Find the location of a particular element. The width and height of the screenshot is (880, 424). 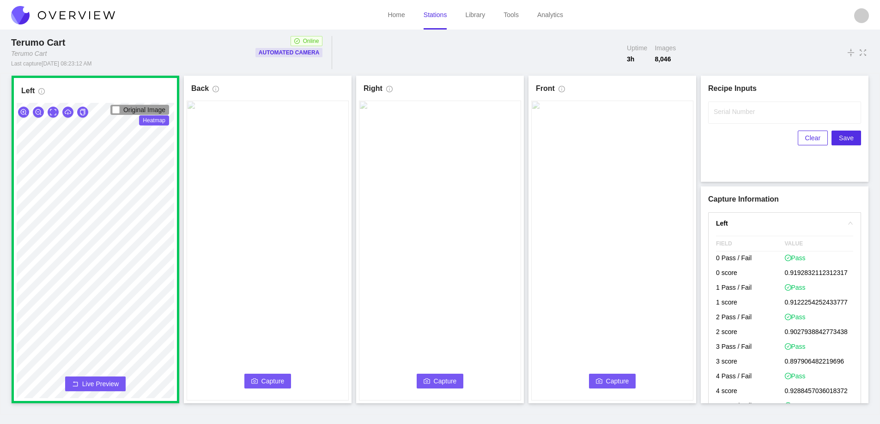

p: Automated Camera is located at coordinates (289, 53).